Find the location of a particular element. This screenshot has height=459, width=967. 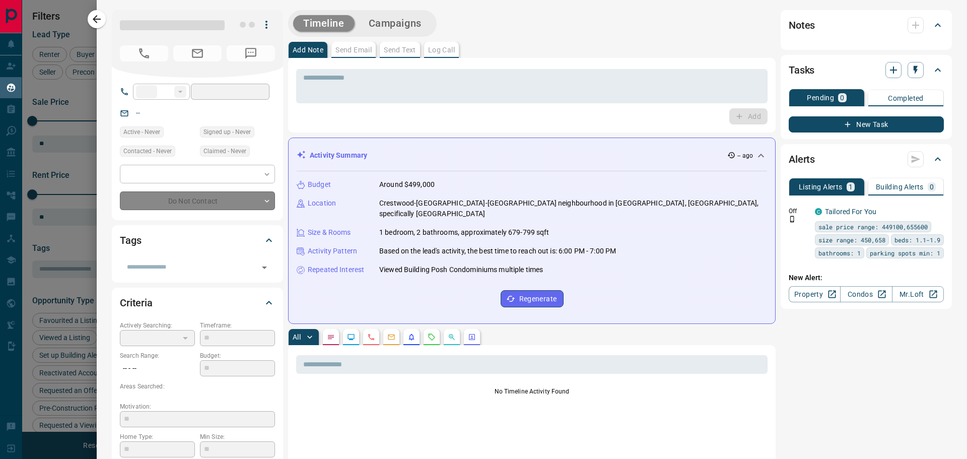

span: beds: 1.1-1.9 is located at coordinates (918, 240).